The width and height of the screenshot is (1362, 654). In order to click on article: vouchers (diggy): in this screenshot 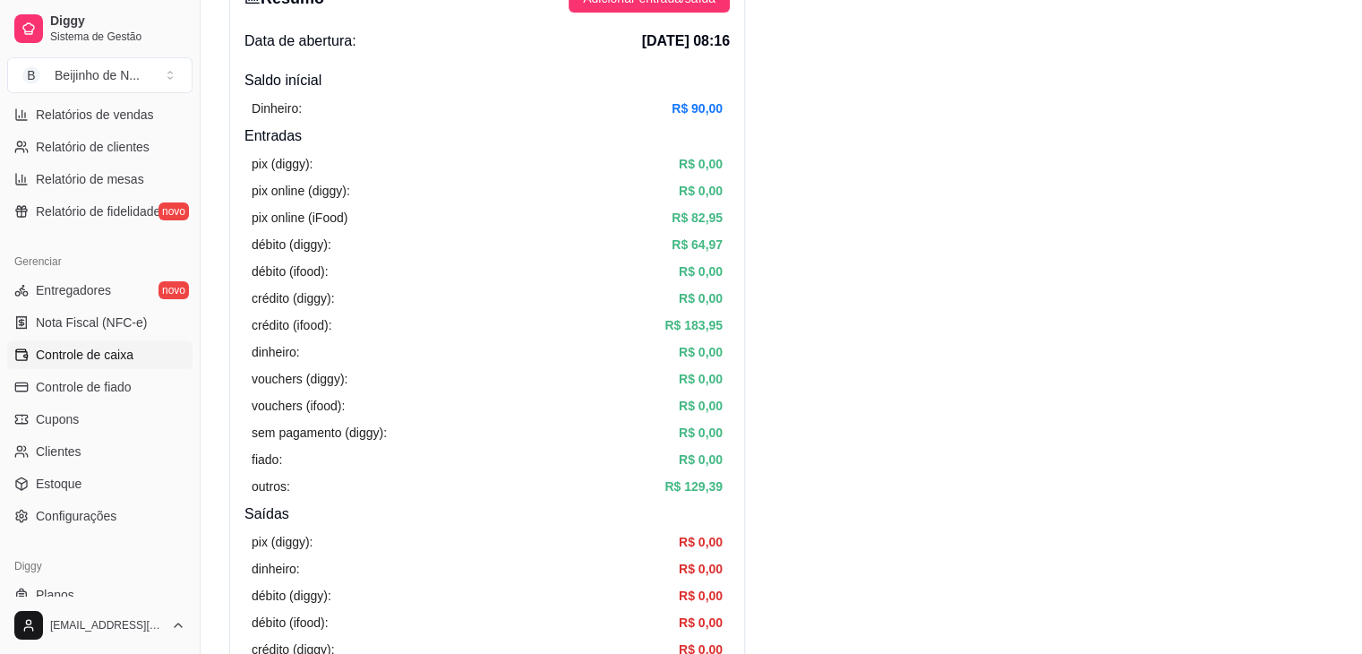, I will do `click(299, 379)`.